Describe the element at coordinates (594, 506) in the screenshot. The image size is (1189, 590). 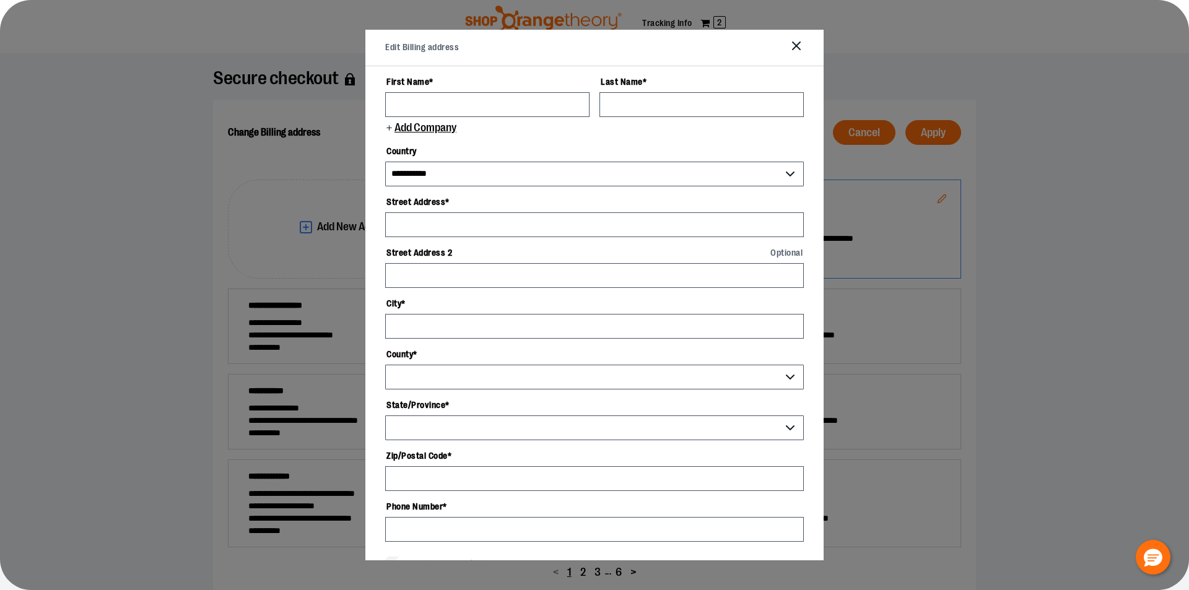
I see `label: Phone Number *` at that location.